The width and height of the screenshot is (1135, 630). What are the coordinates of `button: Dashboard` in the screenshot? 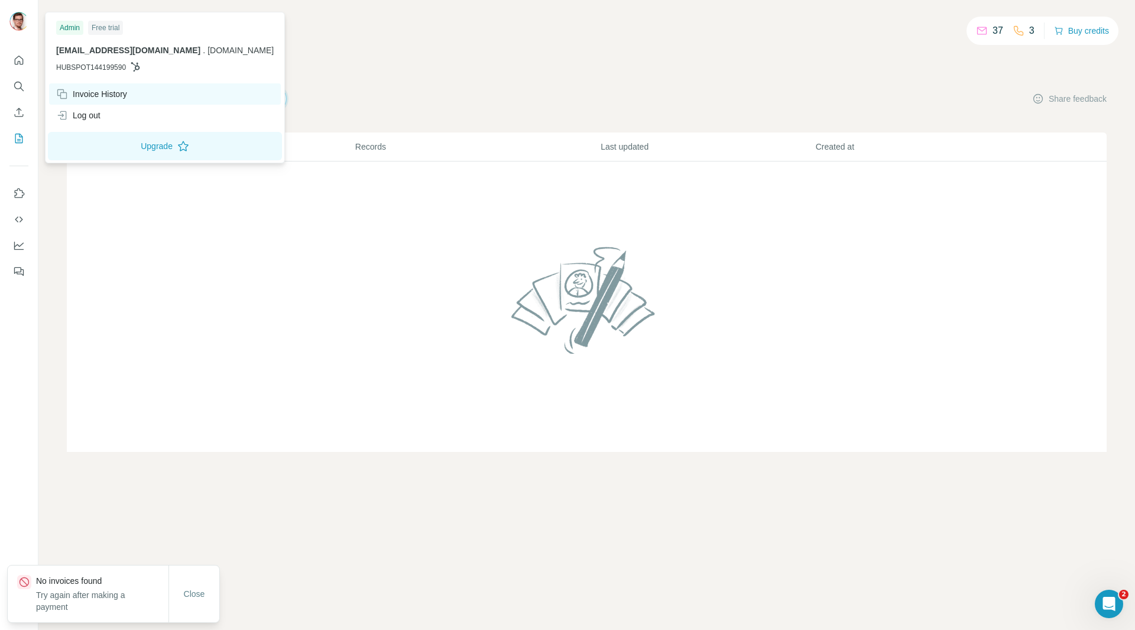 It's located at (19, 245).